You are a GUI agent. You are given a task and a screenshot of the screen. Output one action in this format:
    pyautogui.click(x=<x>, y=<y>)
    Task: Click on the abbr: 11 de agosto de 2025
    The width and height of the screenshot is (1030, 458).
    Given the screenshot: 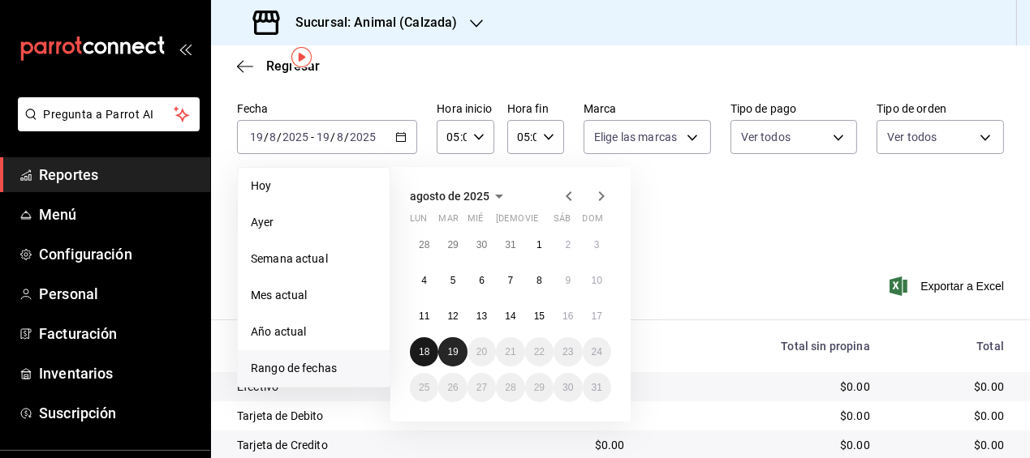 What is the action you would take?
    pyautogui.click(x=424, y=316)
    